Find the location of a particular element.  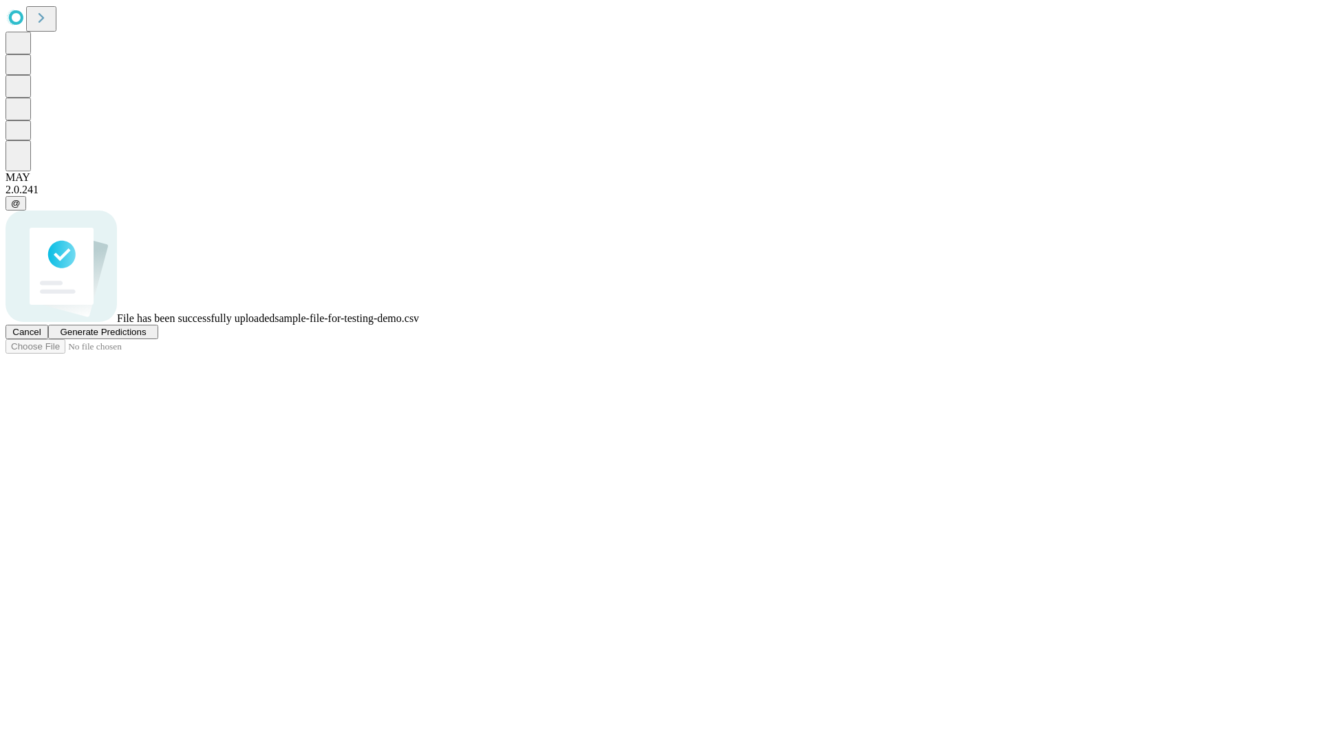

button: Generate Predictions is located at coordinates (103, 332).